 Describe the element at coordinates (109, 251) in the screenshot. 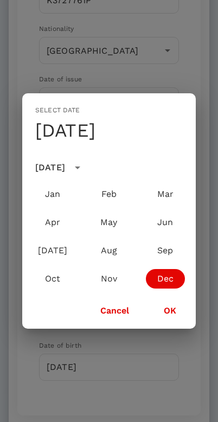

I see `button: August` at that location.